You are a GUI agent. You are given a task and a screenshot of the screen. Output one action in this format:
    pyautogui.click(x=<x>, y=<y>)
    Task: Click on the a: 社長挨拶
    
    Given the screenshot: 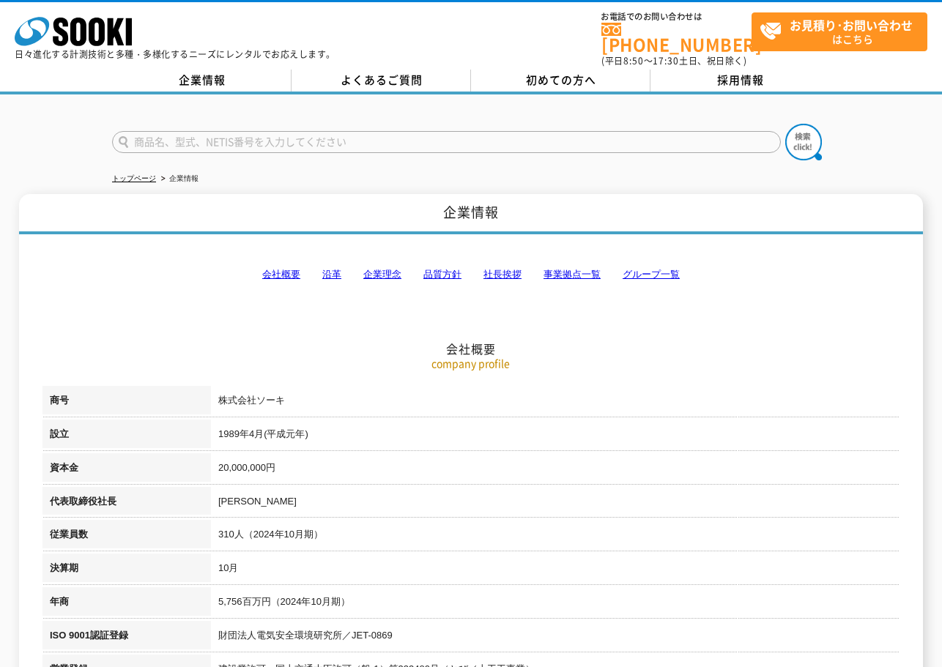 What is the action you would take?
    pyautogui.click(x=502, y=274)
    